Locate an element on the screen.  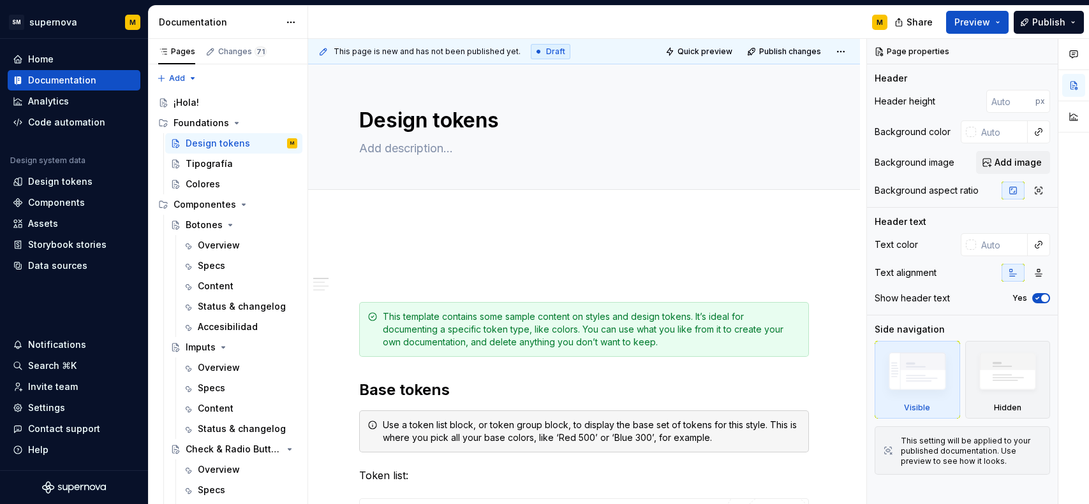
div: Invite team is located at coordinates (53, 387).